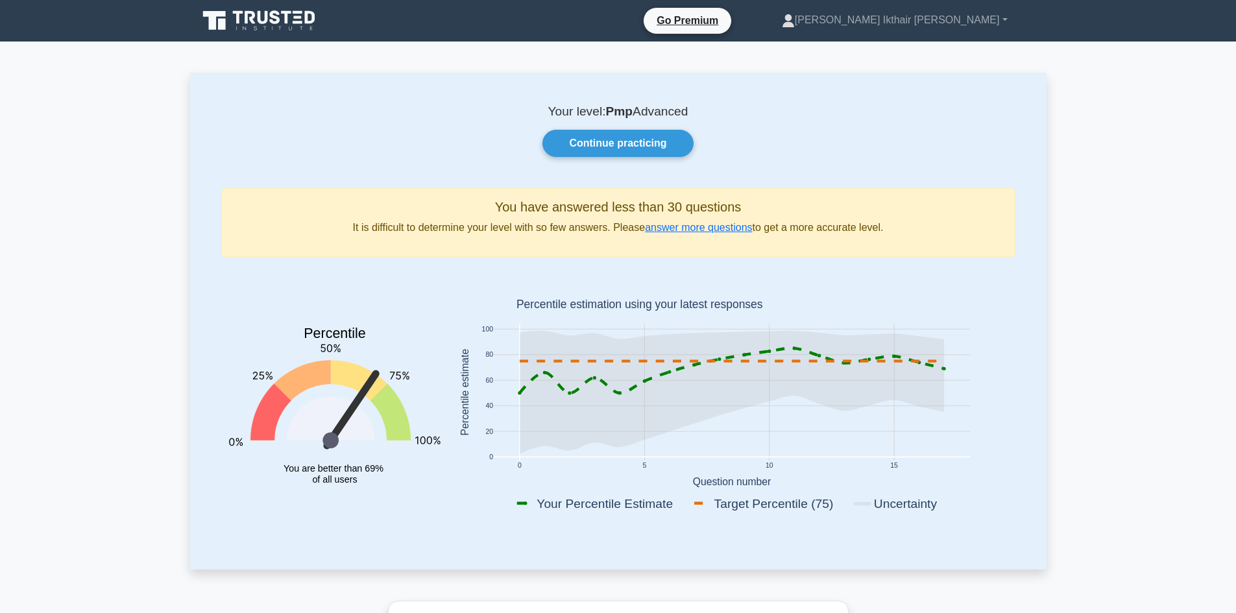 The image size is (1236, 613). Describe the element at coordinates (894, 466) in the screenshot. I see `text: 15` at that location.